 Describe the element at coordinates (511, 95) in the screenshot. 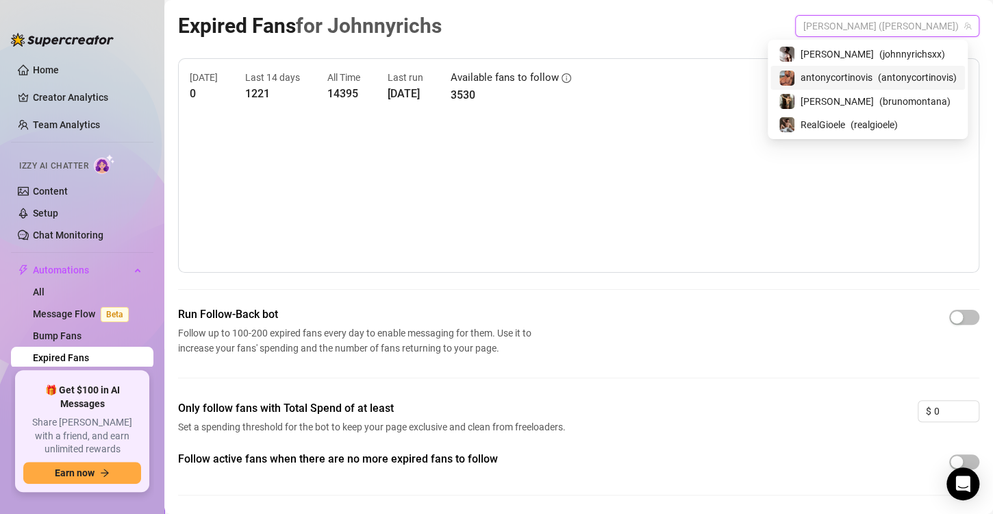

I see `article: 3530` at that location.